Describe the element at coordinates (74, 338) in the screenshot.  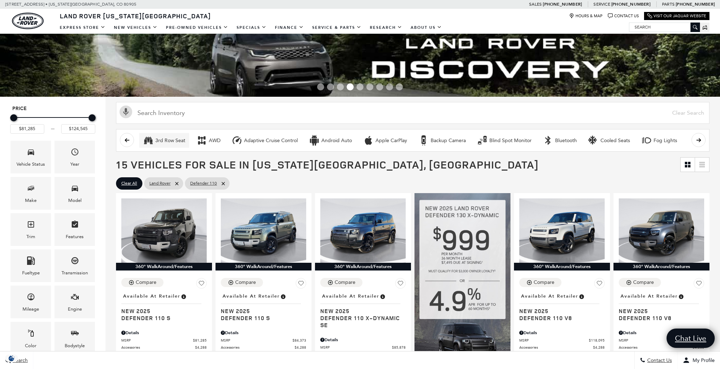
I see `div: BodystyleBodystyle` at that location.